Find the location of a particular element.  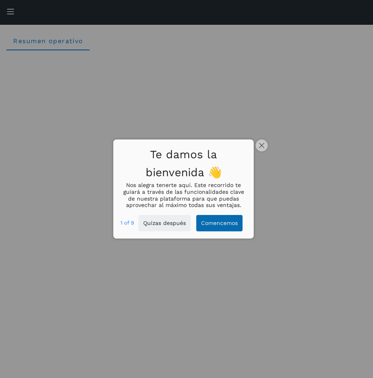

div: Te damos la bienvenida 👋Nos alegra tenerte aquí. Este recorrido te guiará a través de las funcion... is located at coordinates (184, 188).